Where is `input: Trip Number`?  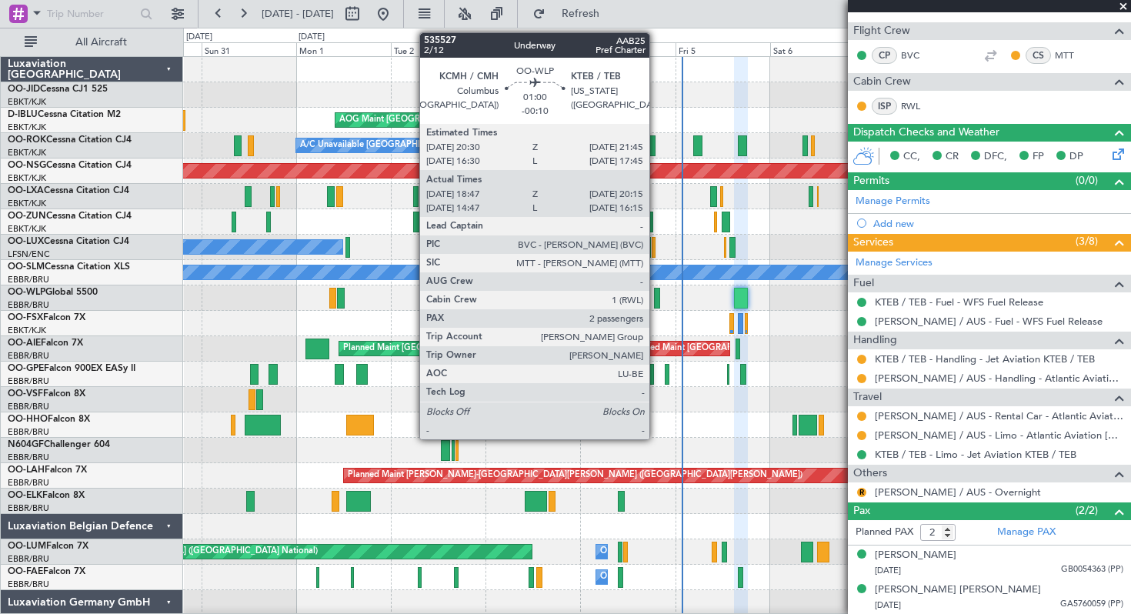 input: Trip Number is located at coordinates (91, 14).